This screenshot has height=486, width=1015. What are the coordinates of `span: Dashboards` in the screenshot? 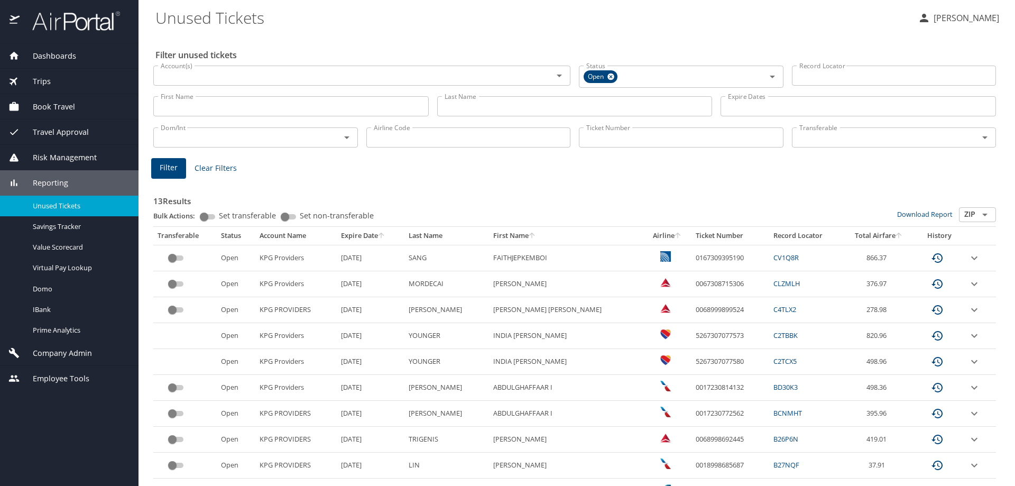 It's located at (48, 56).